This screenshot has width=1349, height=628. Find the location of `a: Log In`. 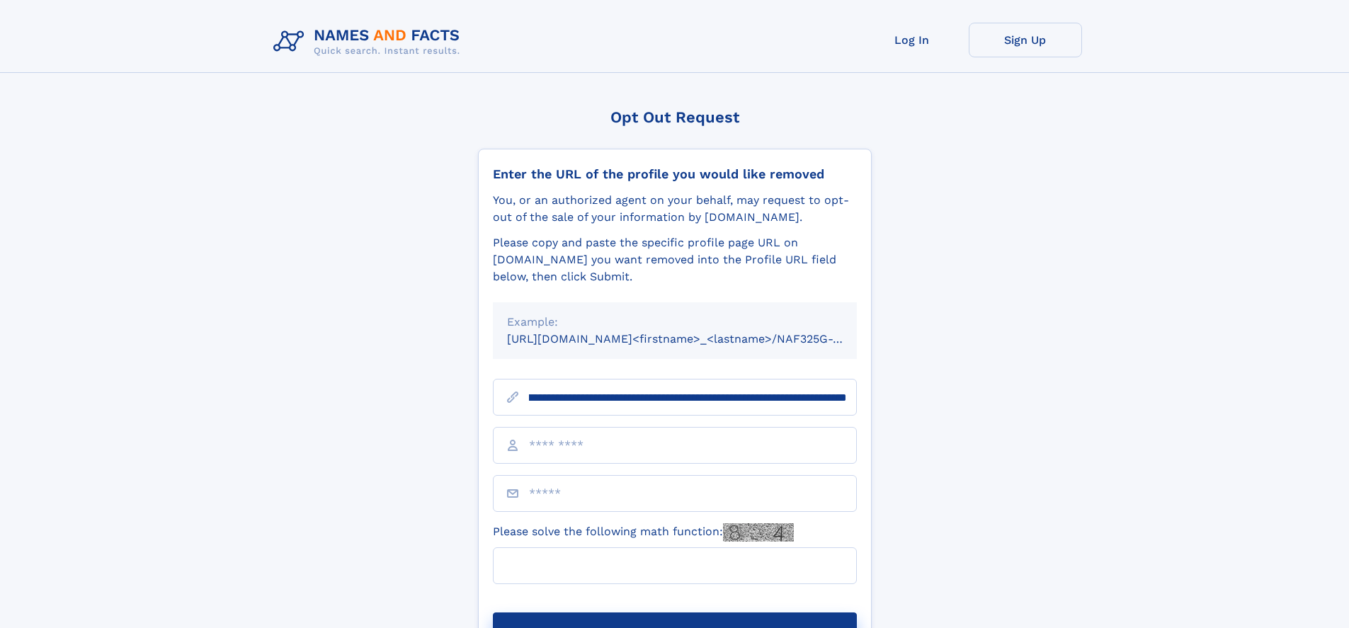

a: Log In is located at coordinates (912, 40).